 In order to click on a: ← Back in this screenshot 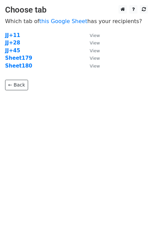, I will do `click(17, 85)`.